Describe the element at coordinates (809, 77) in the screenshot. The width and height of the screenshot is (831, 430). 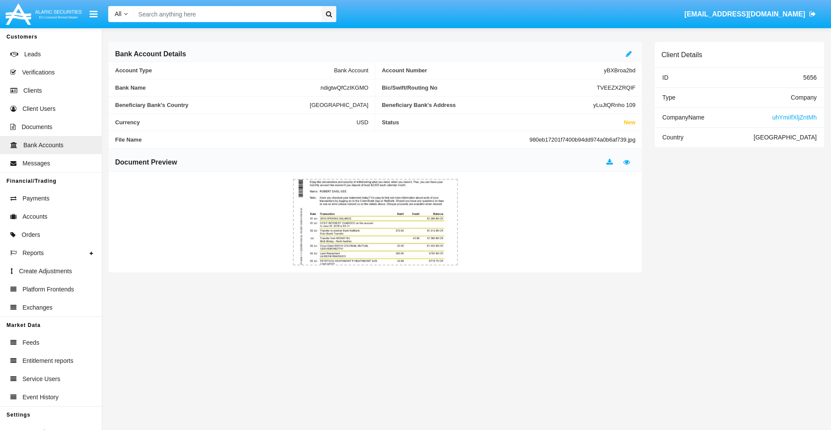
I see `span: 5656` at that location.